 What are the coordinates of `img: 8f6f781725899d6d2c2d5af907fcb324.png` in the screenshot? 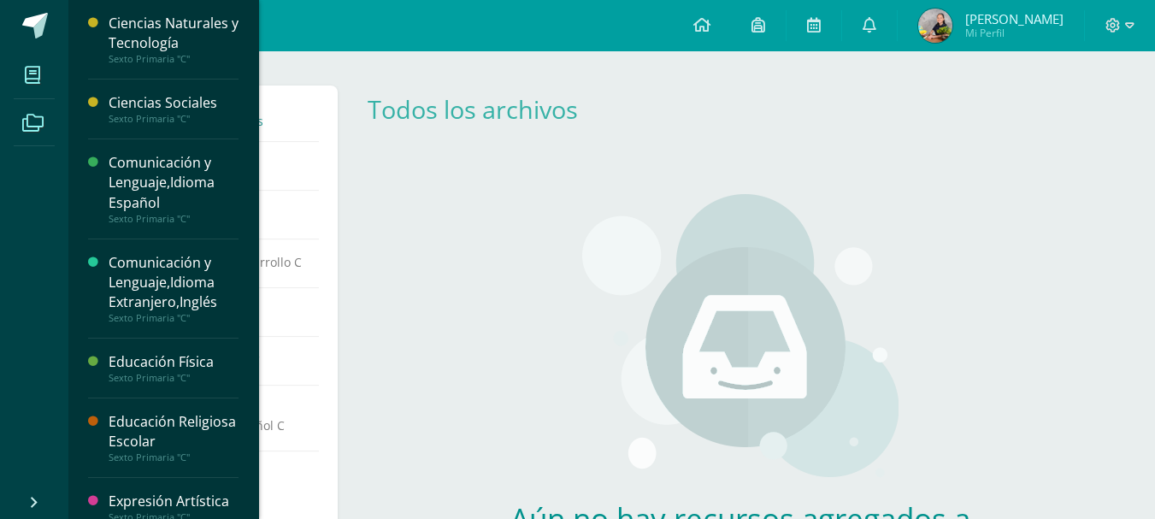 It's located at (935, 26).